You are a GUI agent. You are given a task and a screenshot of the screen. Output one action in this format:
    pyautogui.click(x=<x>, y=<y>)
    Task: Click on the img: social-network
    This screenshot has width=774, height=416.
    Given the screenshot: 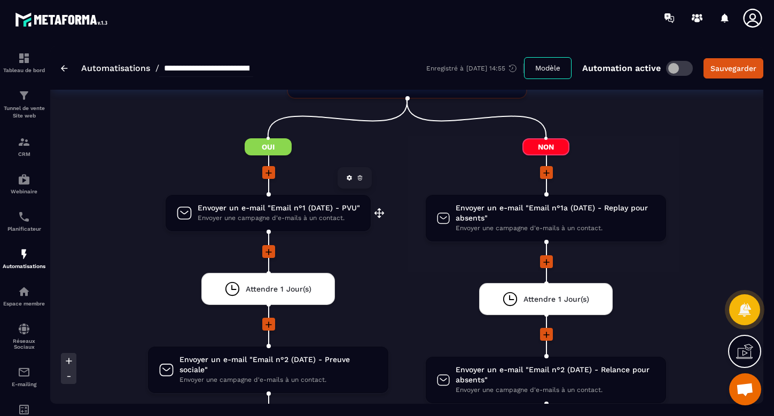 What is the action you would take?
    pyautogui.click(x=24, y=329)
    